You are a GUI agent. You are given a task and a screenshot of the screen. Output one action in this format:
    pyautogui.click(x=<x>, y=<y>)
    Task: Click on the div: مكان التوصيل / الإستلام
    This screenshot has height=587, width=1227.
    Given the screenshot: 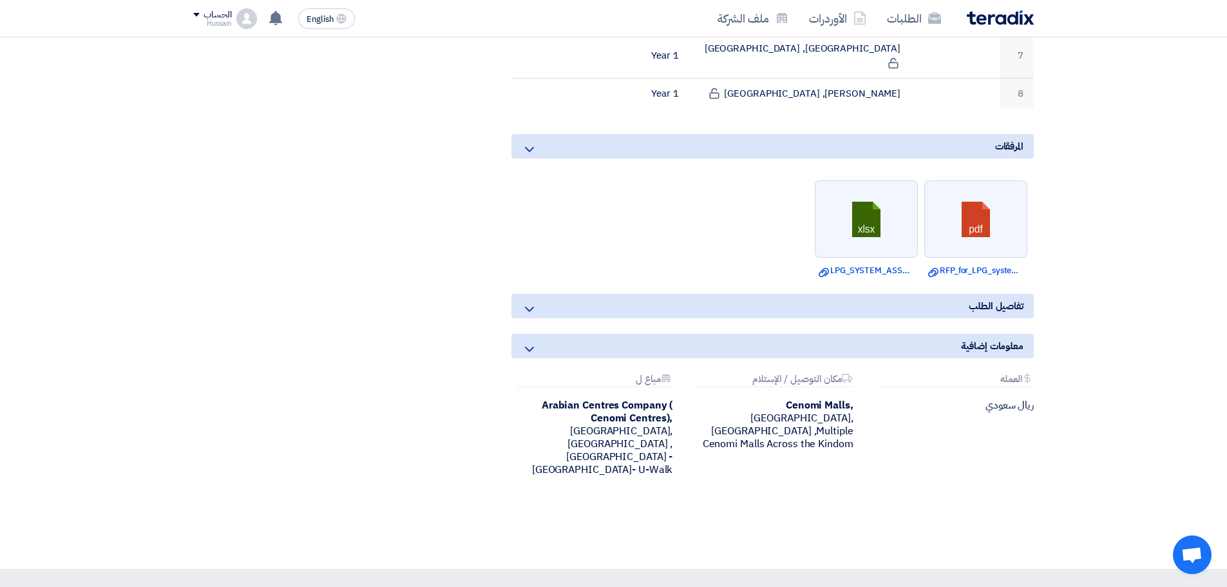 What is the action you would take?
    pyautogui.click(x=775, y=380)
    